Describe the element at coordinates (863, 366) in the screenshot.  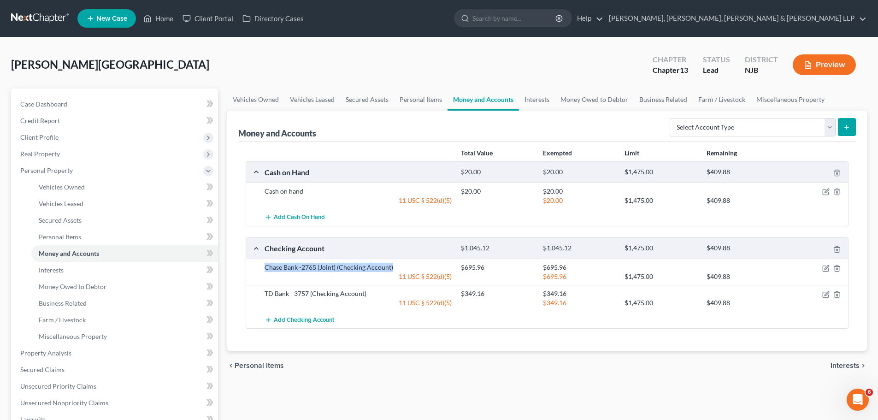
I see `i: chevron_right` at that location.